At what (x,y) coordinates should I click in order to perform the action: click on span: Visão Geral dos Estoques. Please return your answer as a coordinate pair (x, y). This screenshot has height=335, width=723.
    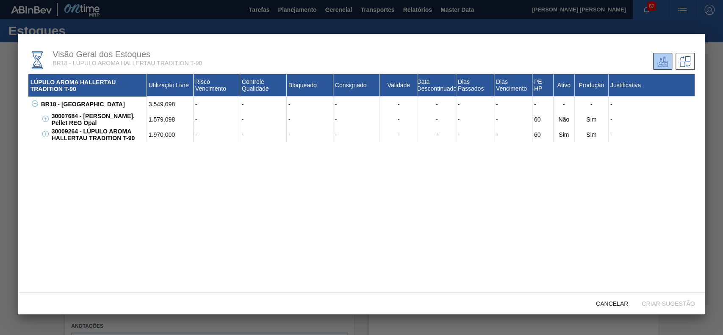
    Looking at the image, I should click on (101, 54).